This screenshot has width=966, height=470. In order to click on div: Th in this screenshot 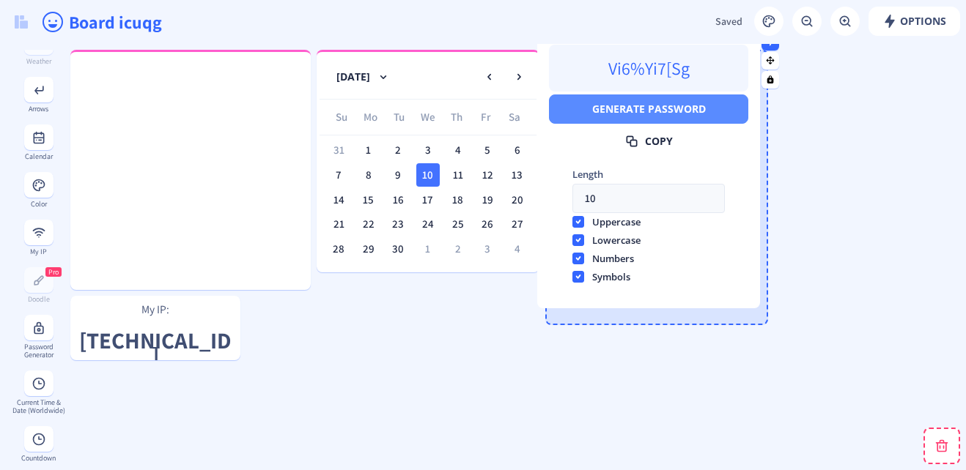, I will do `click(457, 117)`.